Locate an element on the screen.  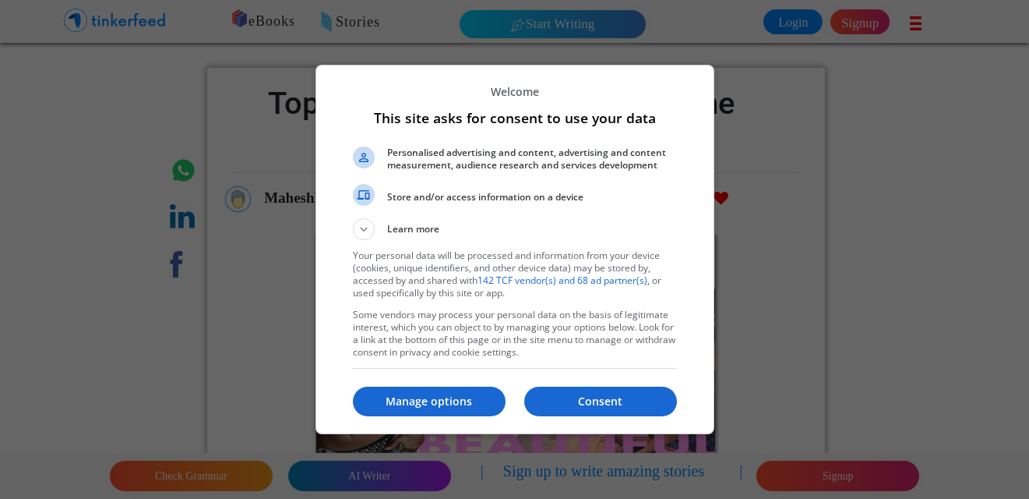
button: Manage options is located at coordinates (429, 401).